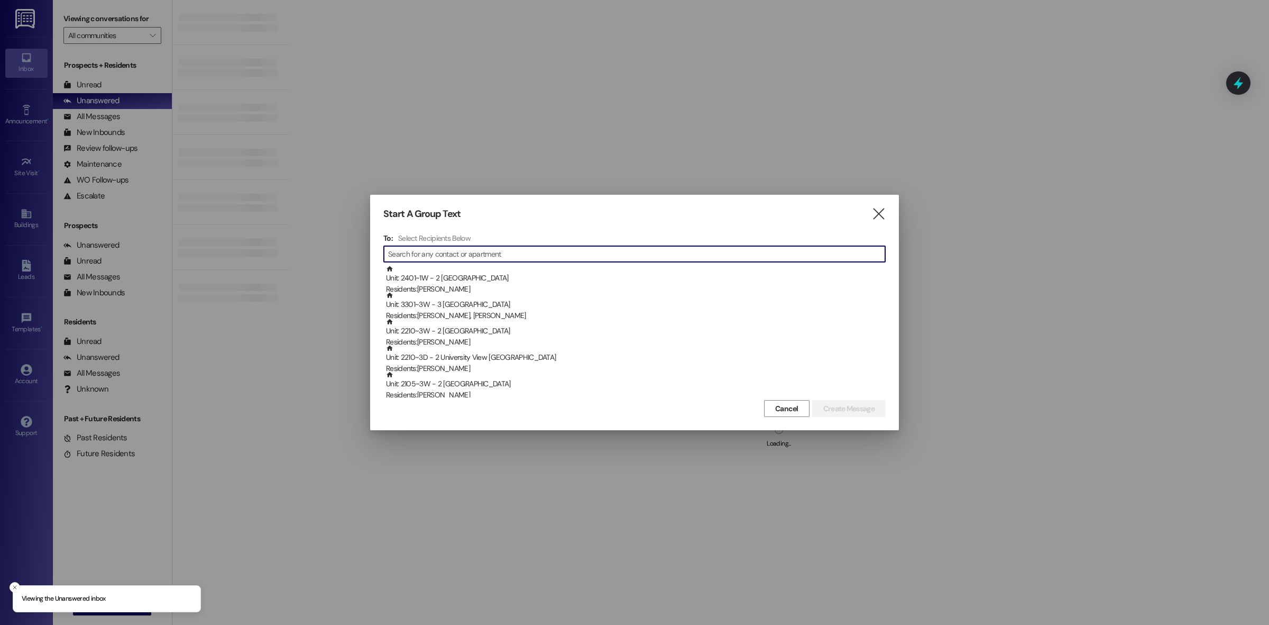  What do you see at coordinates (388, 238) in the screenshot?
I see `h3: To:` at bounding box center [388, 238].